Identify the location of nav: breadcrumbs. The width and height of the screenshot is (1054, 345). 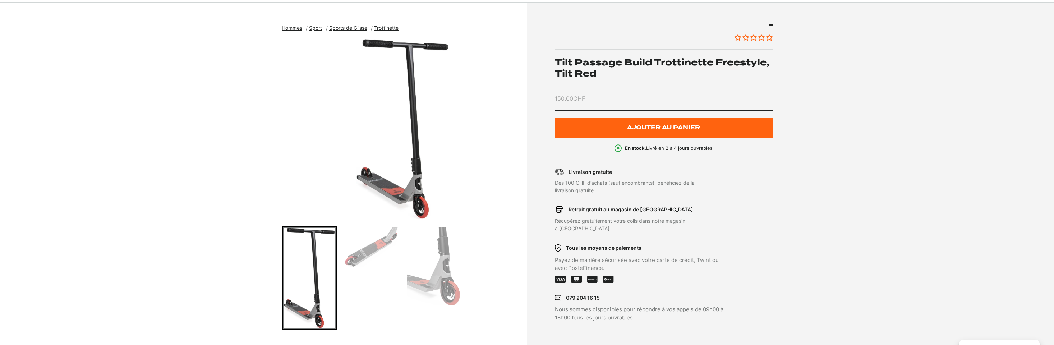
(342, 28).